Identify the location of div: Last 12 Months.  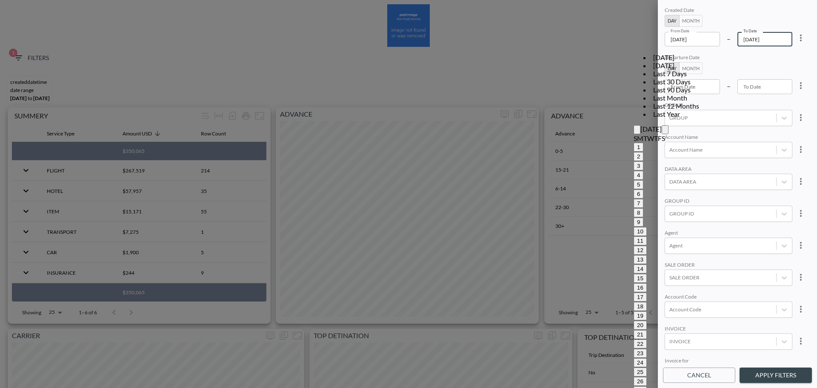
(684, 105).